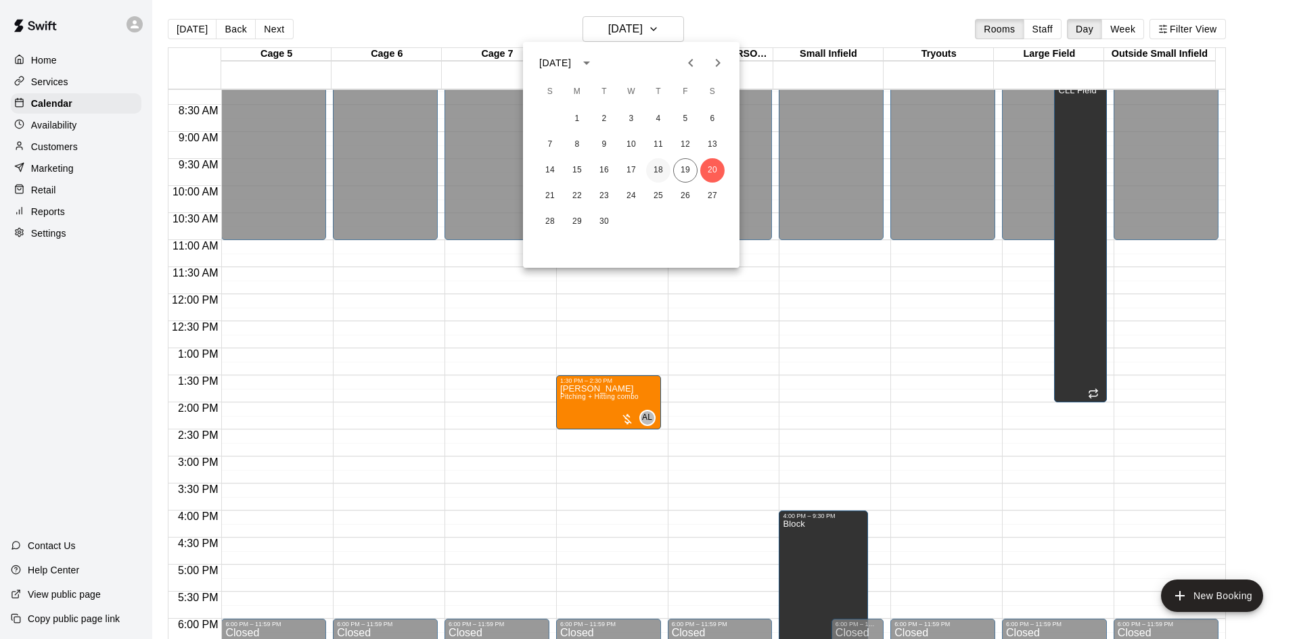  Describe the element at coordinates (586, 63) in the screenshot. I see `button: calendar view is open, switch to year view` at that location.